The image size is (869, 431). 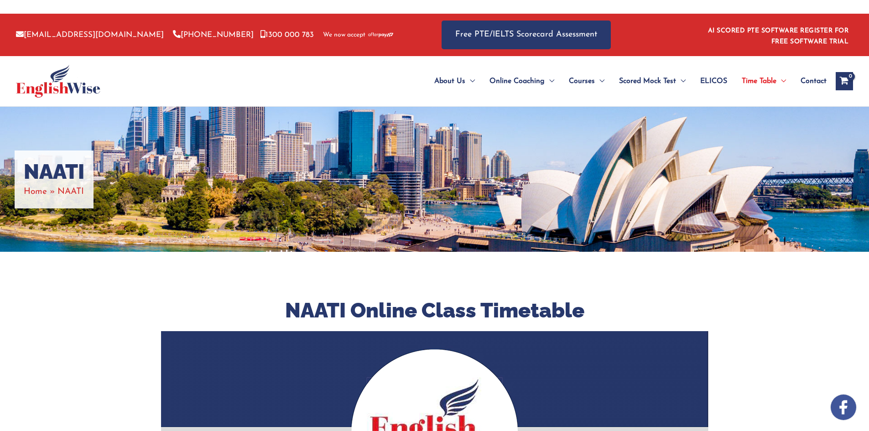 What do you see at coordinates (582, 81) in the screenshot?
I see `span: Courses` at bounding box center [582, 81].